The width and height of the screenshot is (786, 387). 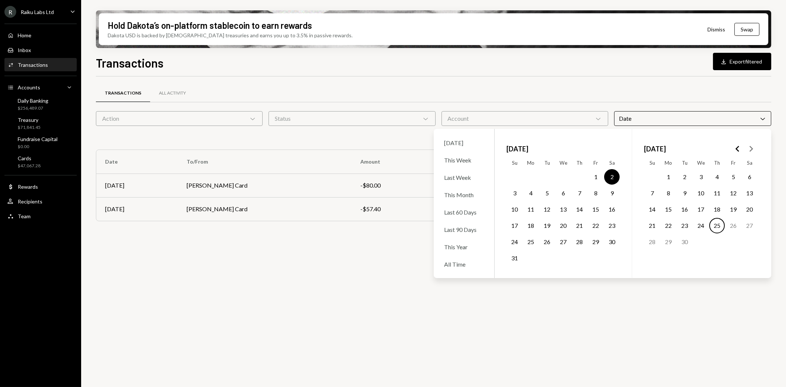 What do you see at coordinates (41, 123) in the screenshot?
I see `a: Treasury$71,841.45` at bounding box center [41, 123].